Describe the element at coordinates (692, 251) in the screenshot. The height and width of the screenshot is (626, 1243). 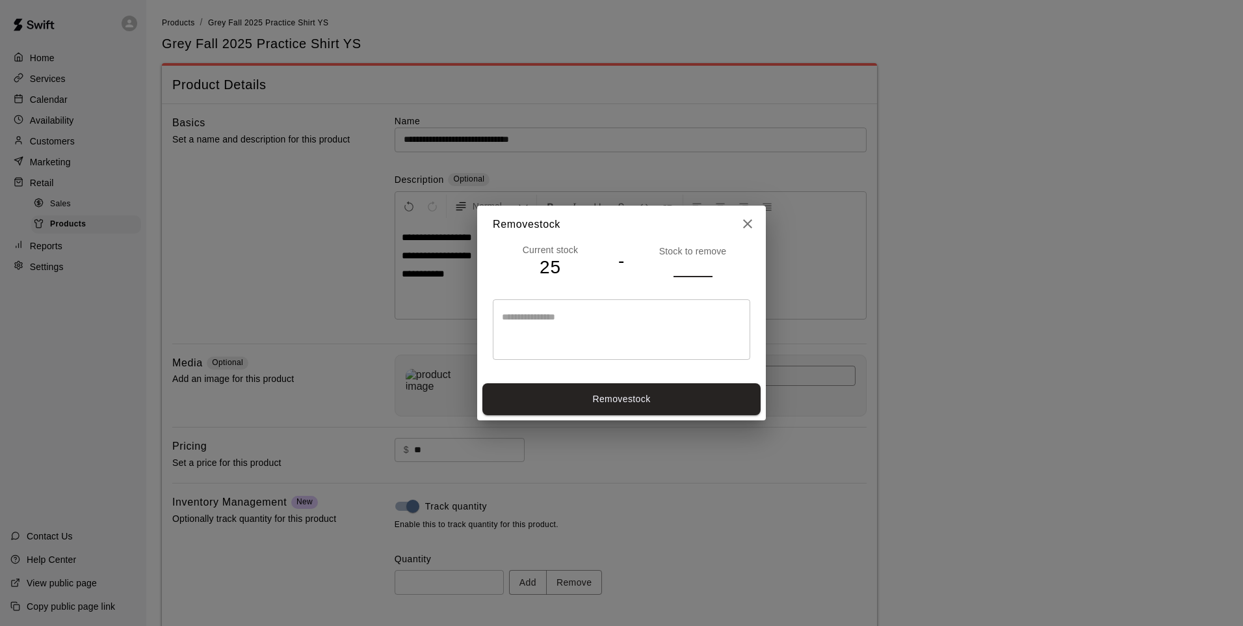
I see `p: Stock to remove` at that location.